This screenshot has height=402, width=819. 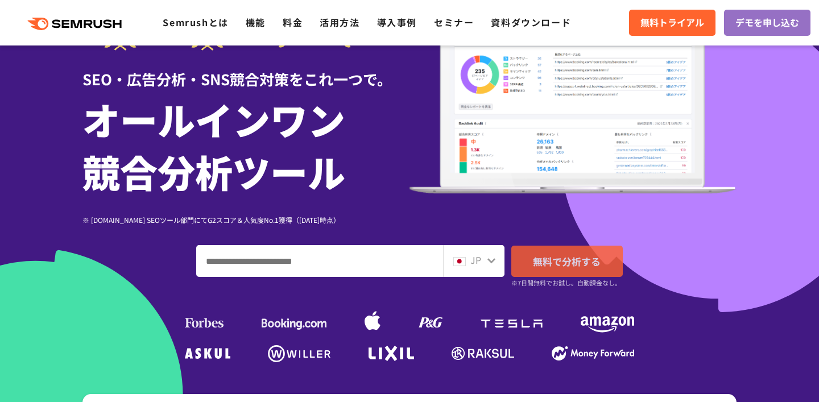 What do you see at coordinates (292, 22) in the screenshot?
I see `a: 料金` at bounding box center [292, 22].